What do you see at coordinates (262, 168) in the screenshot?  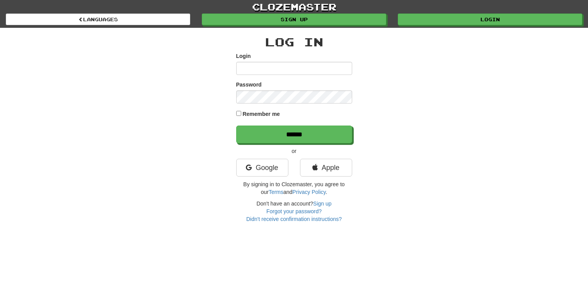 I see `a: Google` at bounding box center [262, 168].